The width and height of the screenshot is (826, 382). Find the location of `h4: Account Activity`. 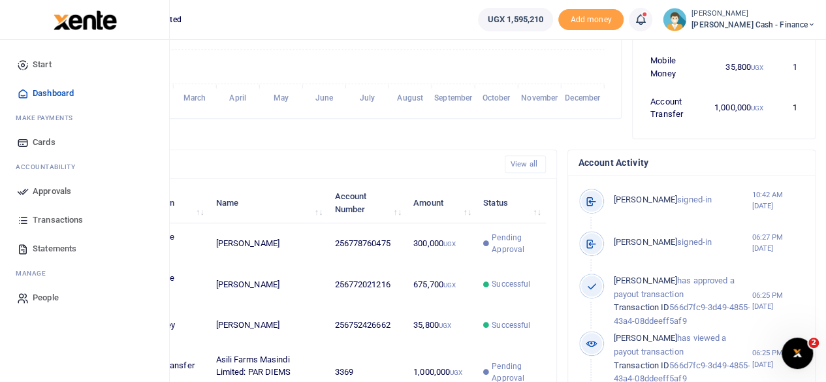

h4: Account Activity is located at coordinates (691, 163).